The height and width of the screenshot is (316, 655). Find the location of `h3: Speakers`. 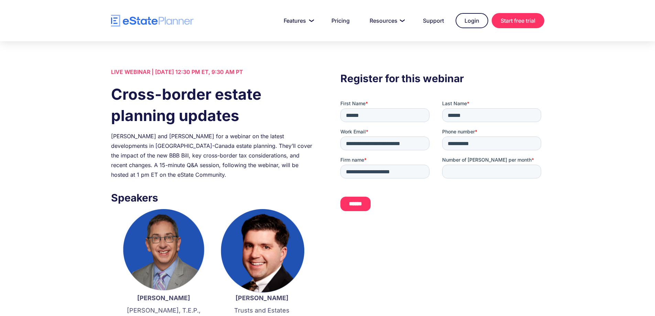

h3: Speakers is located at coordinates (213, 198).